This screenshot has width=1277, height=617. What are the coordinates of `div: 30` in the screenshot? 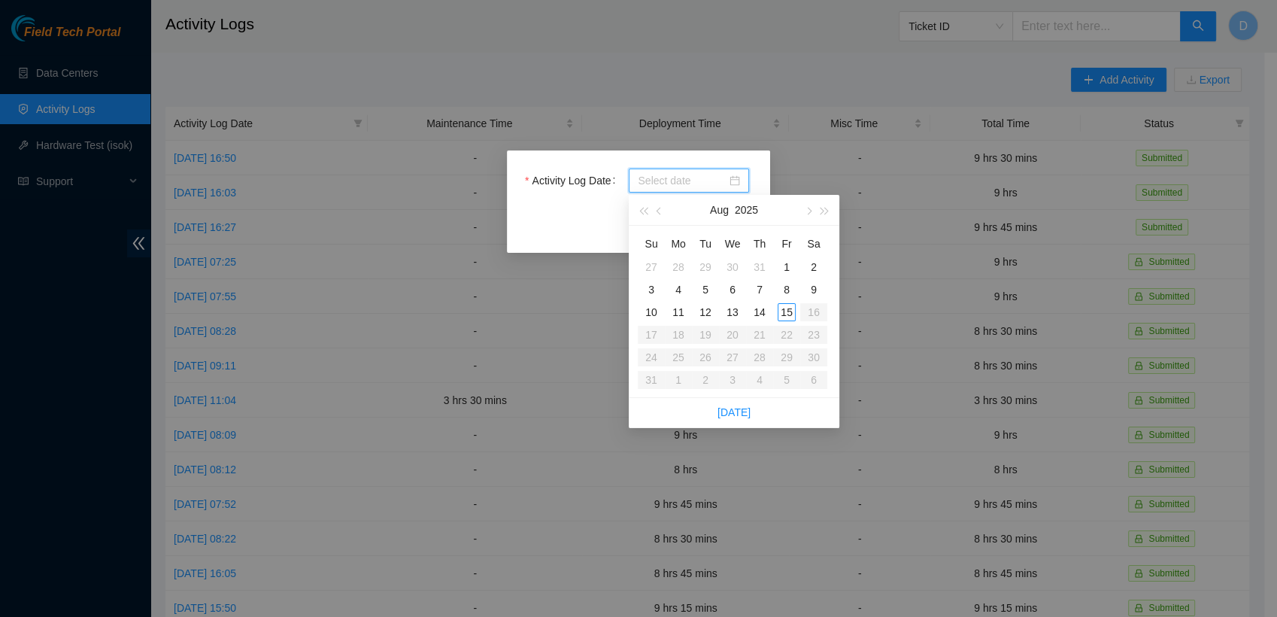 It's located at (733, 267).